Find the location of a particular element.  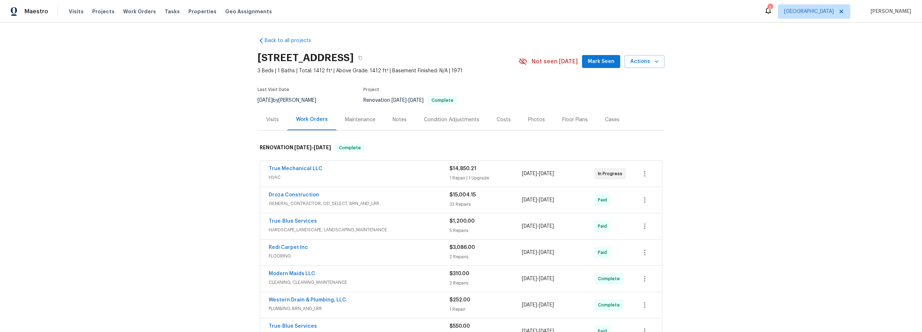

a: Droza Construction is located at coordinates (294, 195).